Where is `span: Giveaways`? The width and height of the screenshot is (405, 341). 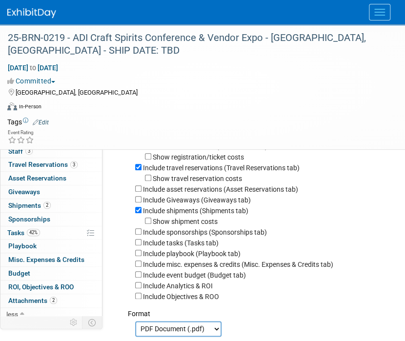 span: Giveaways is located at coordinates (24, 192).